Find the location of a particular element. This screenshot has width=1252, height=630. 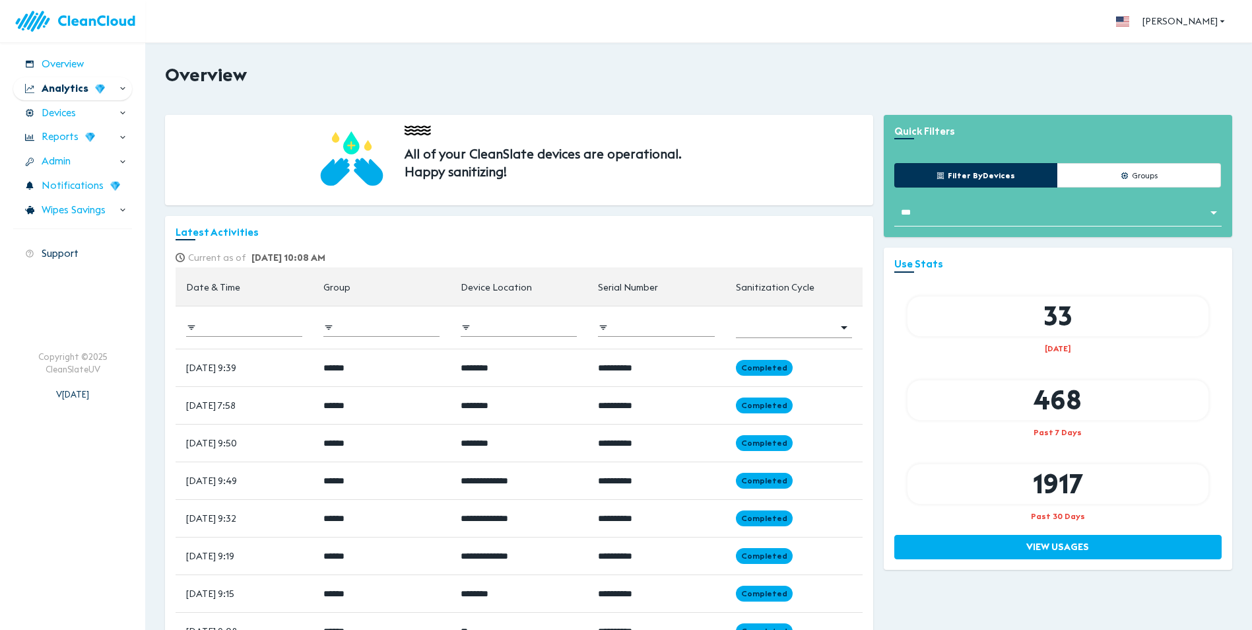

div: Devices is located at coordinates (73, 113).